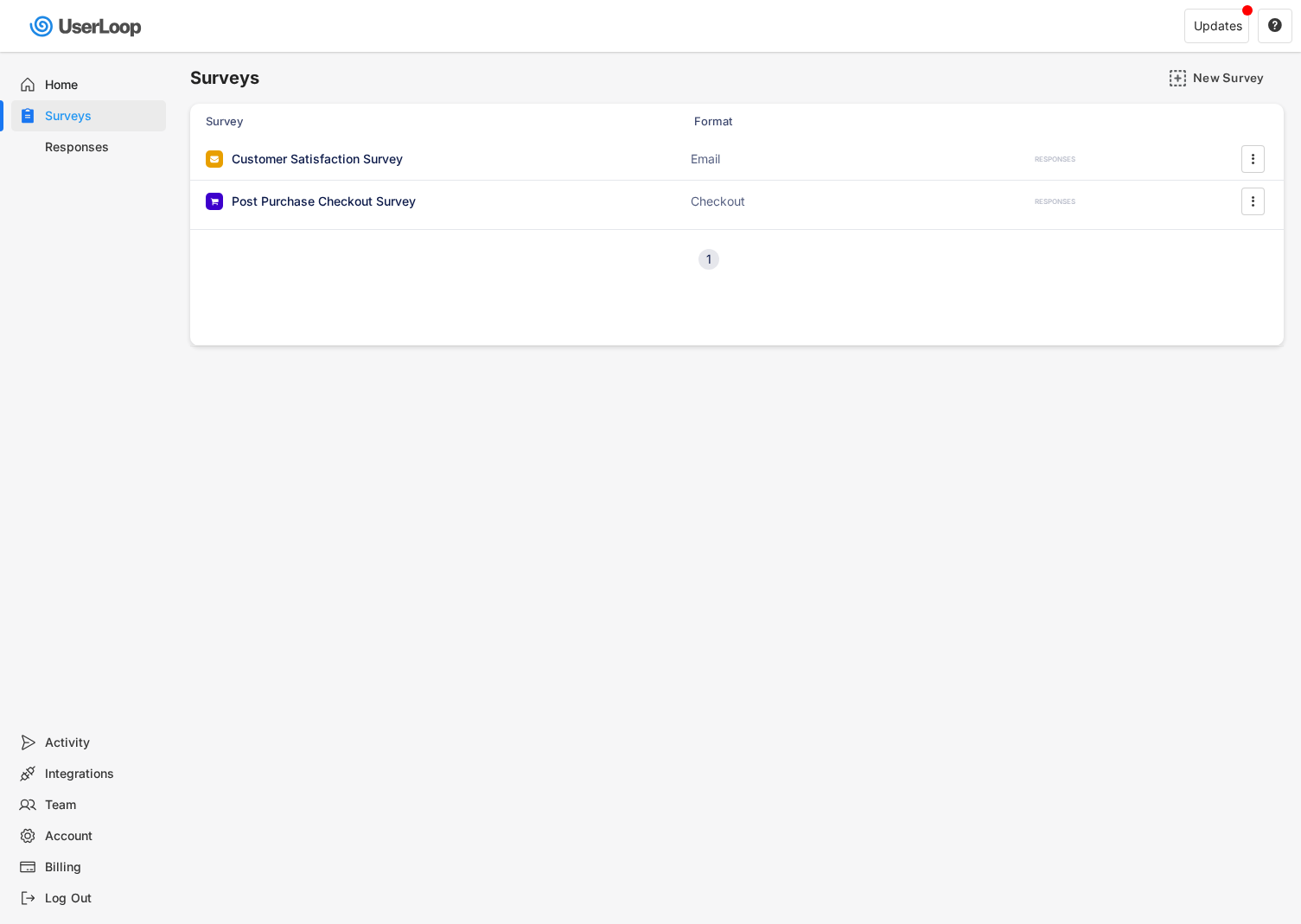 The height and width of the screenshot is (924, 1301). Describe the element at coordinates (379, 121) in the screenshot. I see `div: Survey` at that location.